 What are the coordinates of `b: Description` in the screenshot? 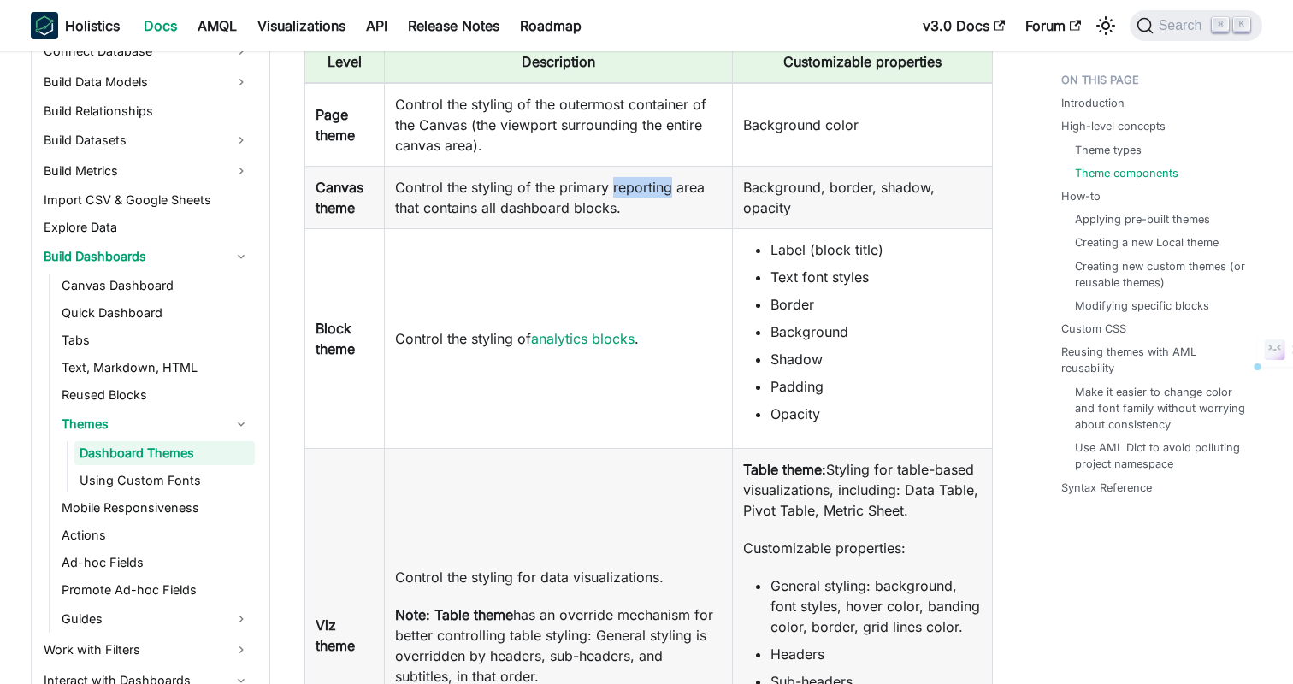 It's located at (558, 62).